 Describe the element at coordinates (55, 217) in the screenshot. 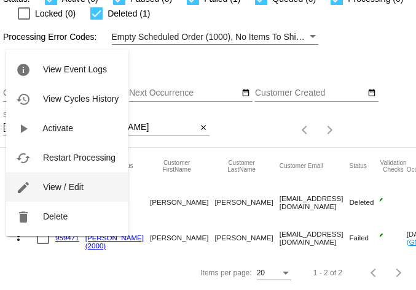

I see `span: Delete` at that location.